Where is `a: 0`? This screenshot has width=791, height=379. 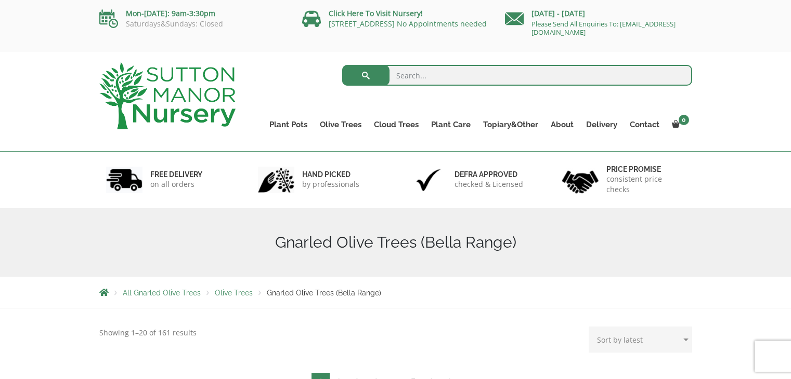
a: 0 is located at coordinates (678, 125).